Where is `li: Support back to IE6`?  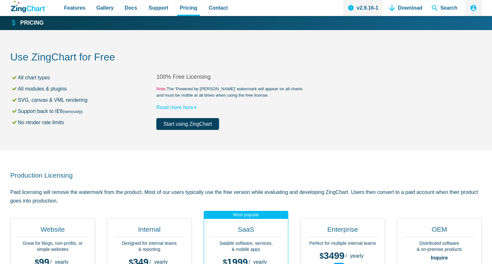
li: Support back to IE6 is located at coordinates (84, 111).